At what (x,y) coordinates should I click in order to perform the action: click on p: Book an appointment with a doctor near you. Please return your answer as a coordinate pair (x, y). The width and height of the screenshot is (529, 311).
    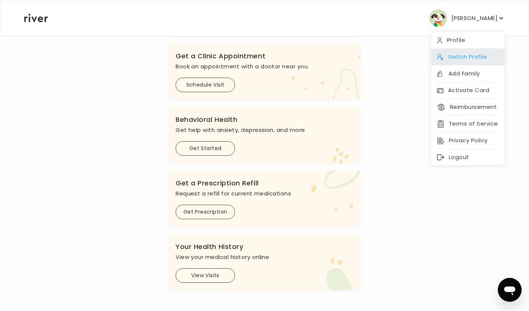
    Looking at the image, I should click on (265, 66).